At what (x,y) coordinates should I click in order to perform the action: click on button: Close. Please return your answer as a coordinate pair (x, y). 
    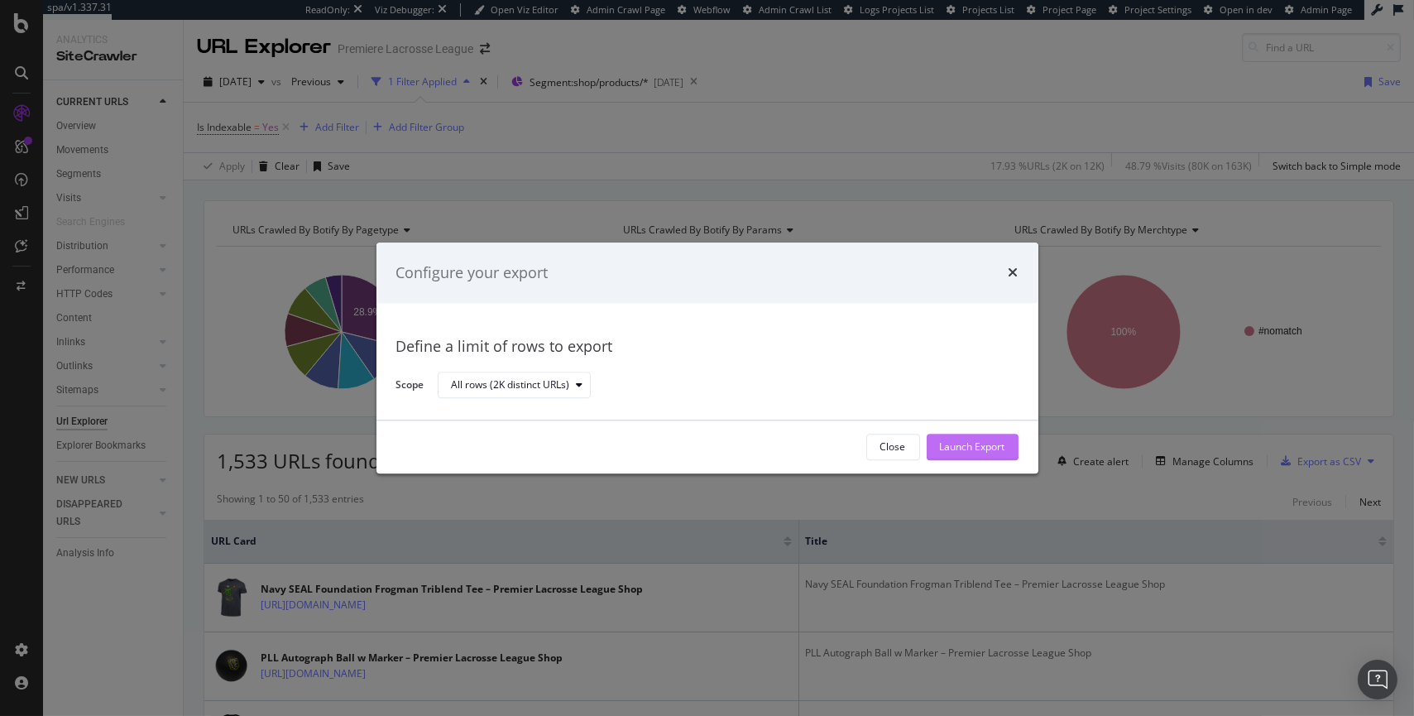
    Looking at the image, I should click on (893, 447).